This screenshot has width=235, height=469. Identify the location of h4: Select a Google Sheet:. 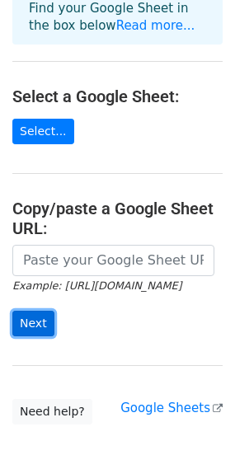
(117, 97).